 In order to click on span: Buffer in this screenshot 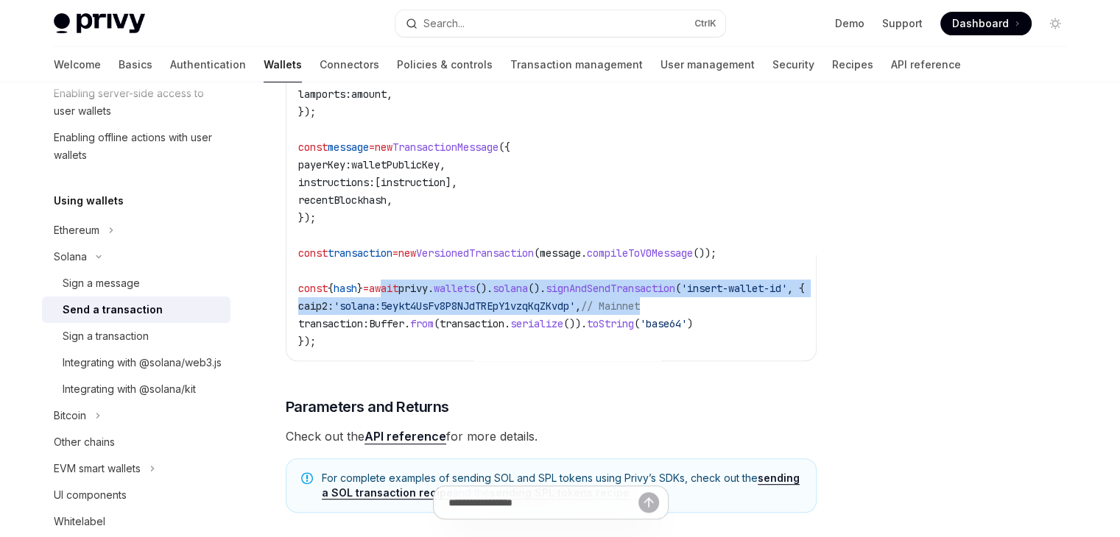, I will do `click(387, 324)`.